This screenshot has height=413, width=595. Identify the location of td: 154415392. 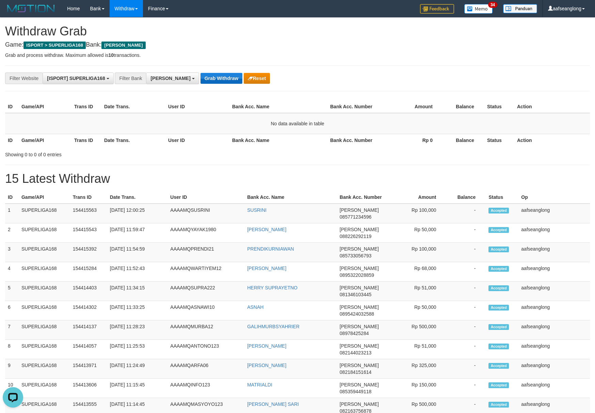
(88, 252).